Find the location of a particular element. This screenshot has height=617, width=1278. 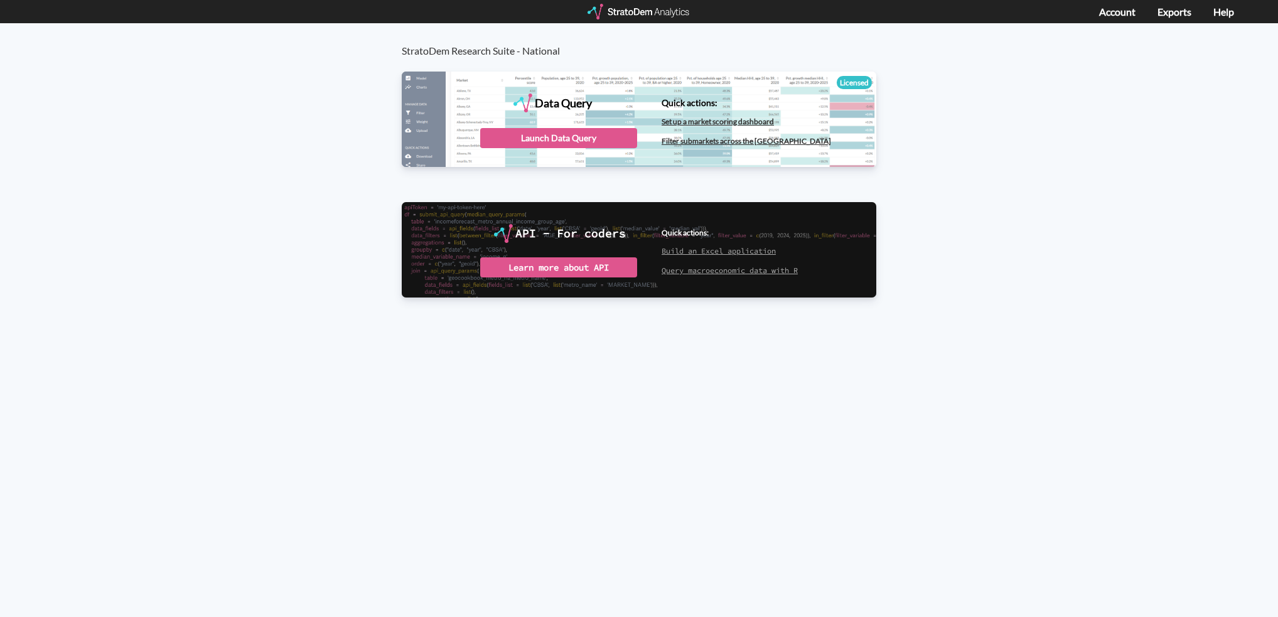

div: Data Query is located at coordinates (563, 103).